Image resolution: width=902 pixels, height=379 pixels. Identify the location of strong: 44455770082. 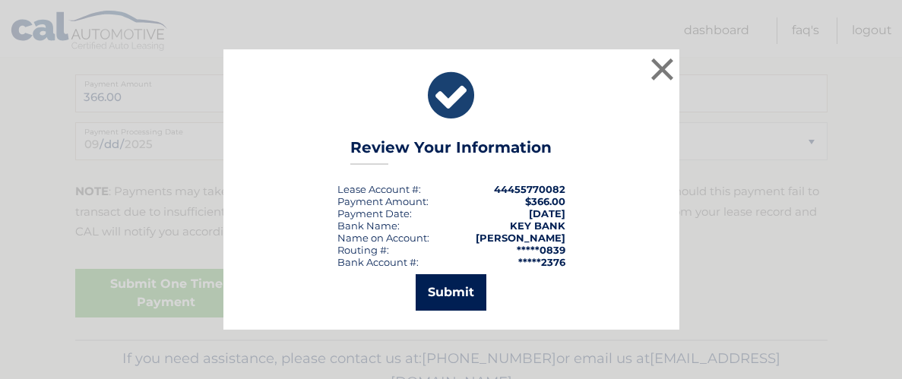
(530, 189).